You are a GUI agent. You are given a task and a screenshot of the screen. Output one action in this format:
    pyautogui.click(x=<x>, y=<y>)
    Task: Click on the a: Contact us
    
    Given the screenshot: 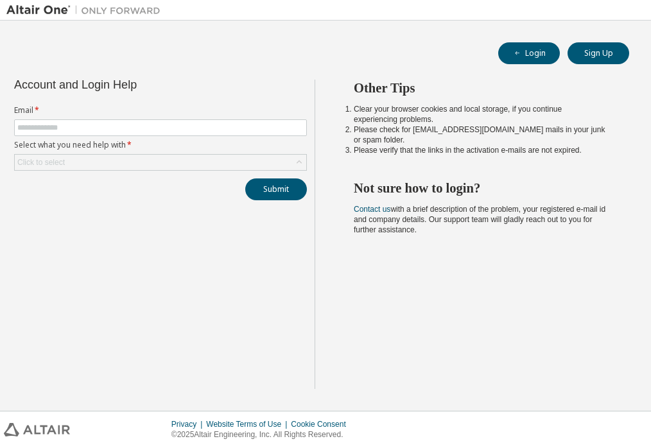 What is the action you would take?
    pyautogui.click(x=372, y=209)
    